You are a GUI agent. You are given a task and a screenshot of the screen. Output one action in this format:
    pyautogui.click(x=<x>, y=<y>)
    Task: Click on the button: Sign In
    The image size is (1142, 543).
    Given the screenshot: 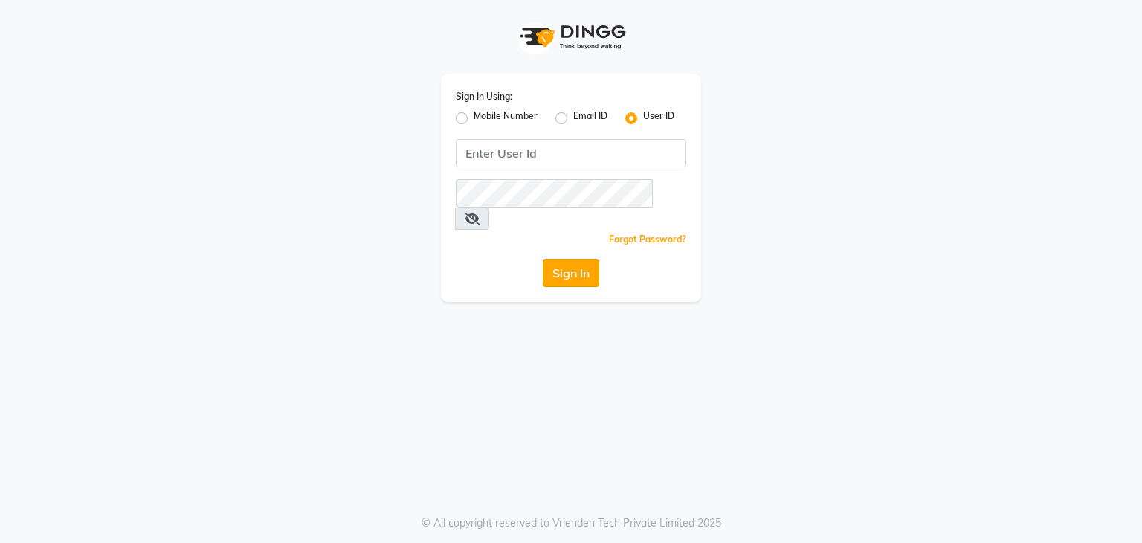 What is the action you would take?
    pyautogui.click(x=571, y=273)
    